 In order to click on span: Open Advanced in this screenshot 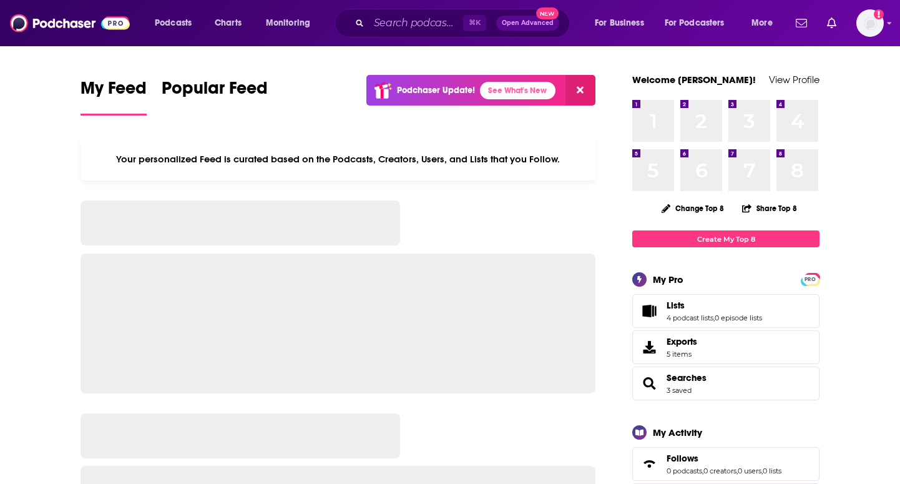, I will do `click(527, 23)`.